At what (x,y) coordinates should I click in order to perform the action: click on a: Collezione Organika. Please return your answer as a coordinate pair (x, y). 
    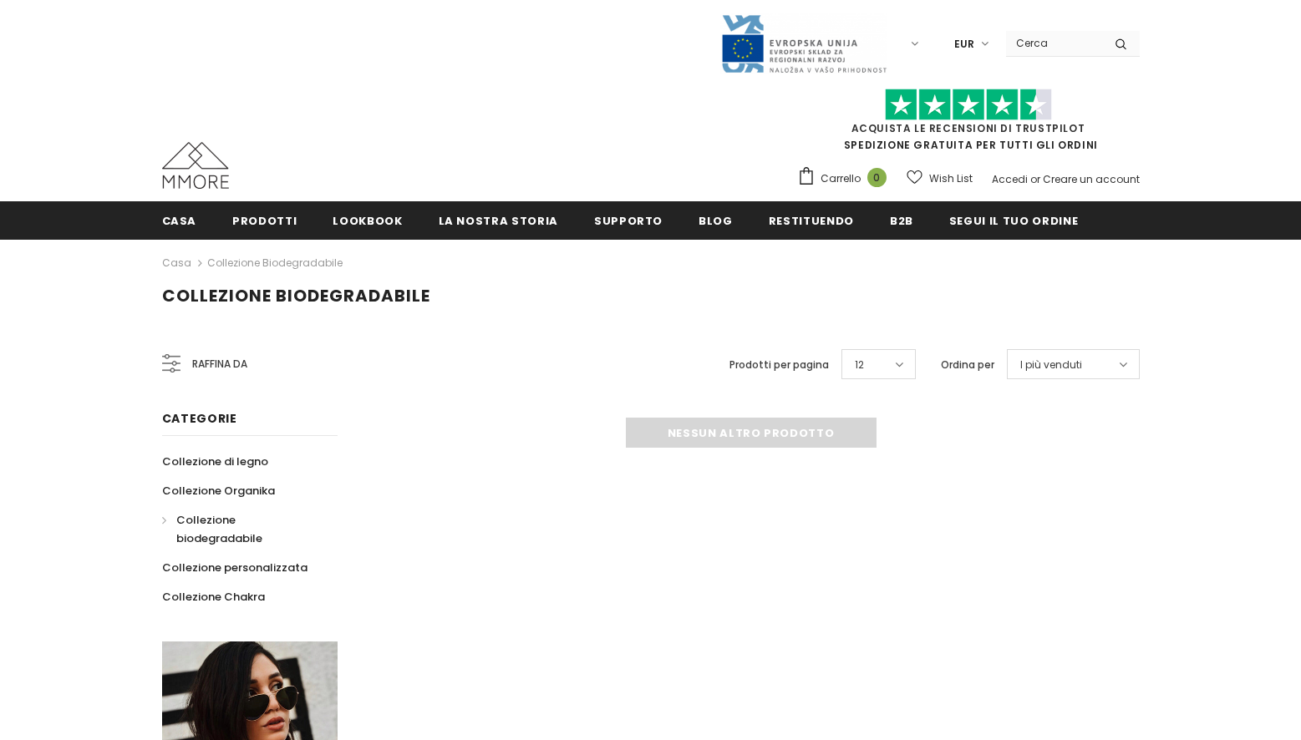
    Looking at the image, I should click on (218, 490).